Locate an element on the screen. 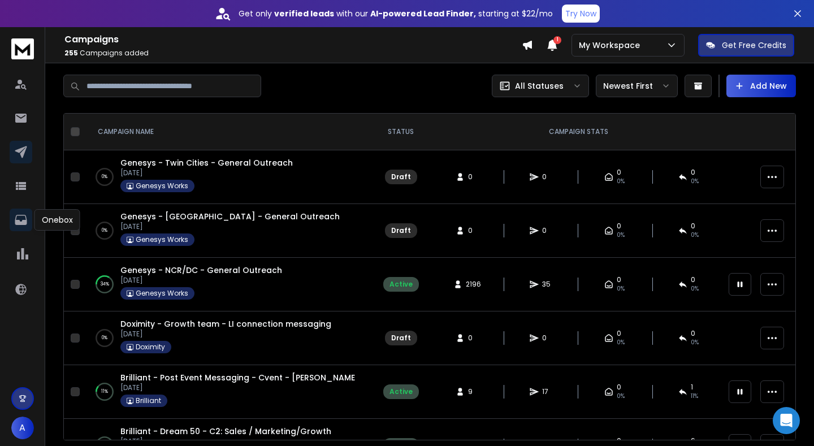 Image resolution: width=814 pixels, height=446 pixels. span: A is located at coordinates (23, 428).